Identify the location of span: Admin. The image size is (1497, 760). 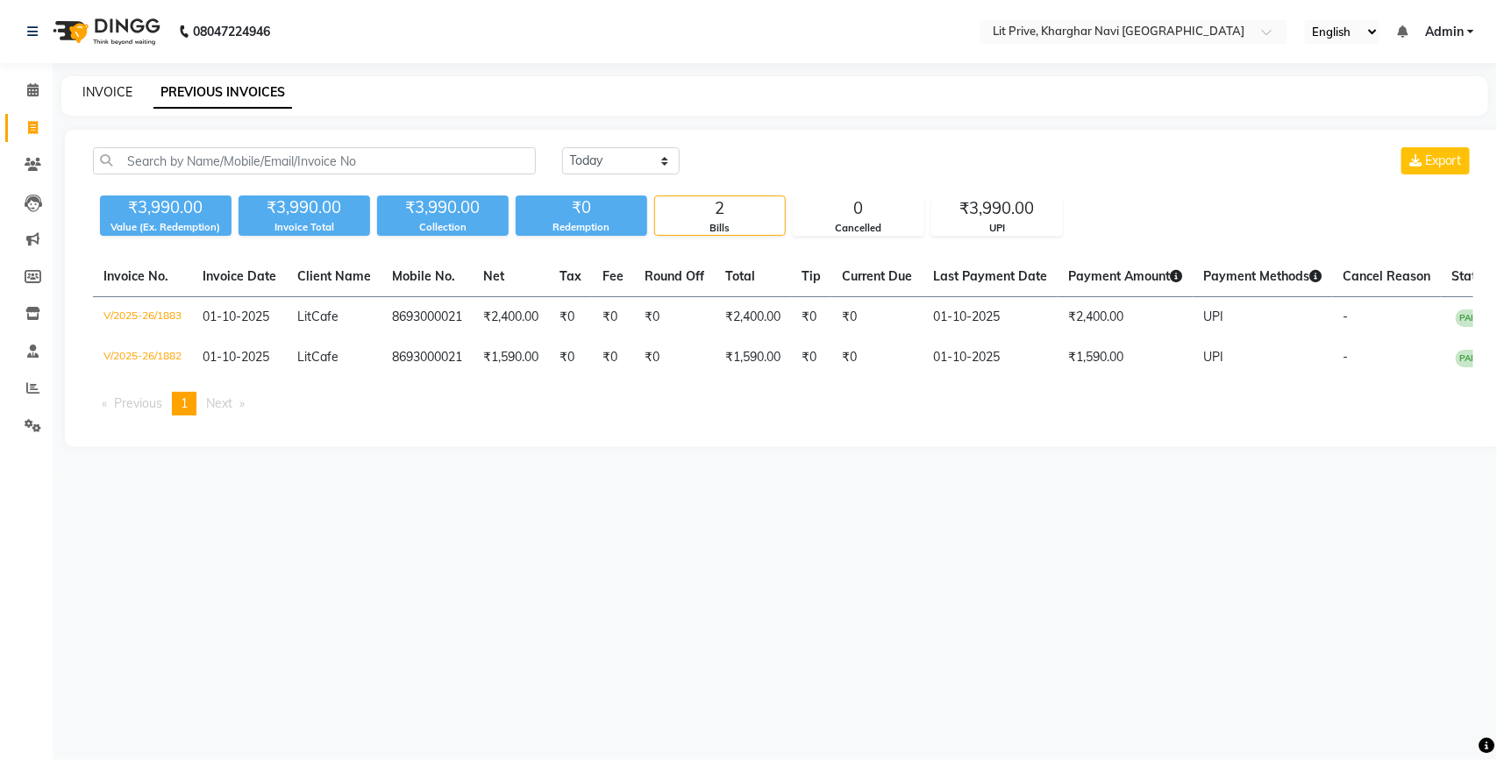
(1445, 32).